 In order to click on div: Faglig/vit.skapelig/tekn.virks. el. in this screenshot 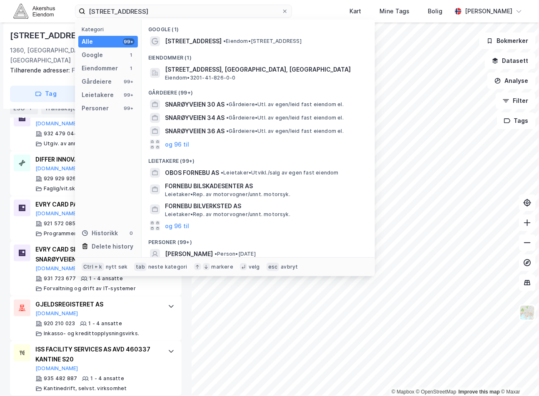, I will do `click(85, 189)`.